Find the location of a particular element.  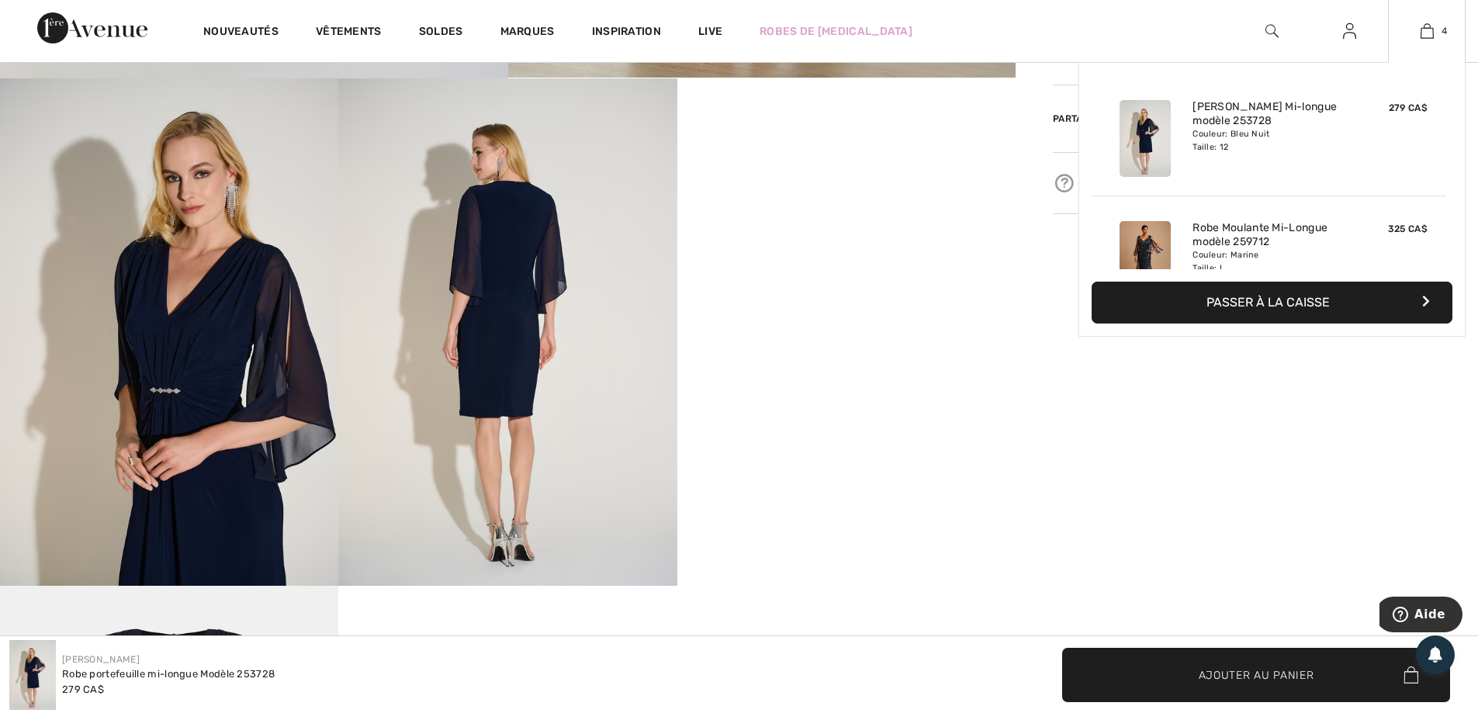

span: Ajouter au panier is located at coordinates (1256, 674).